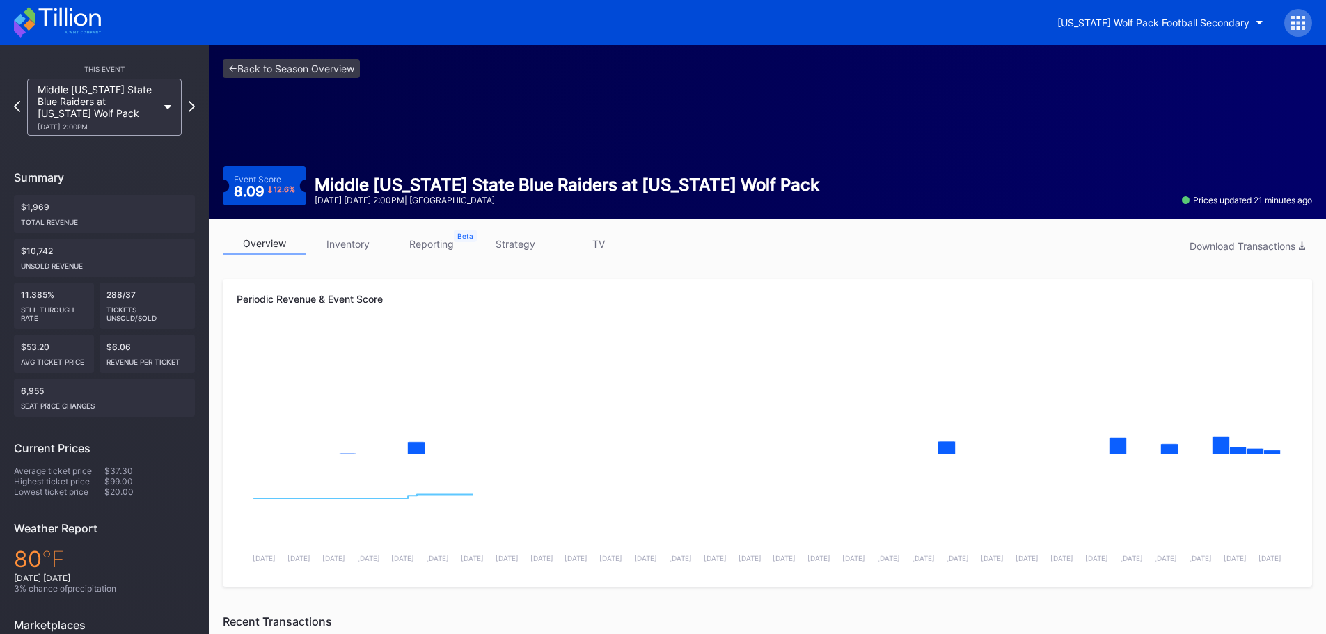 This screenshot has width=1326, height=634. Describe the element at coordinates (104, 69) in the screenshot. I see `div: This Event` at that location.